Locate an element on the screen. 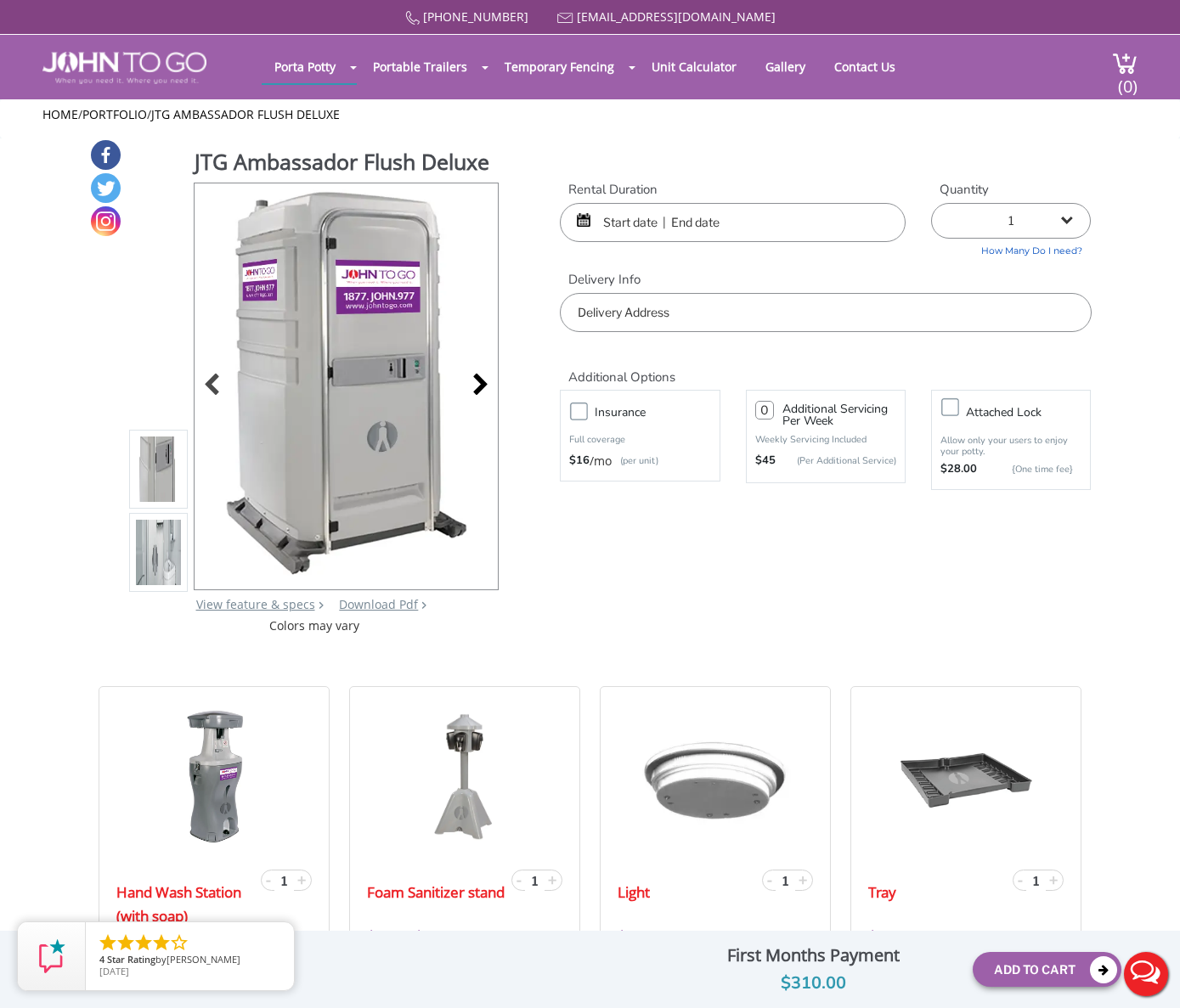 The height and width of the screenshot is (1008, 1180). a: Porta Potty is located at coordinates (305, 67).